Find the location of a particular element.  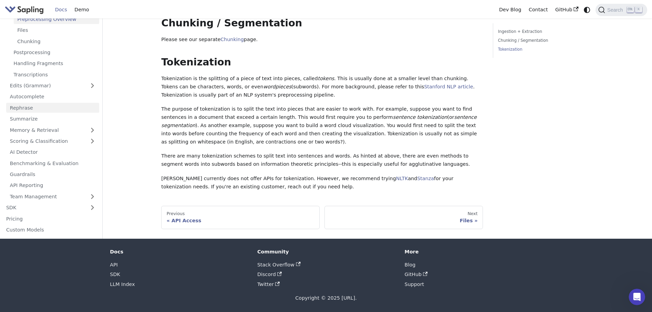

a: Docs is located at coordinates (61, 10).